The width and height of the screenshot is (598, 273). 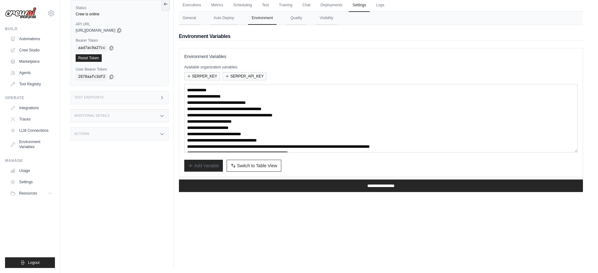 I want to click on div: Manage, so click(x=30, y=161).